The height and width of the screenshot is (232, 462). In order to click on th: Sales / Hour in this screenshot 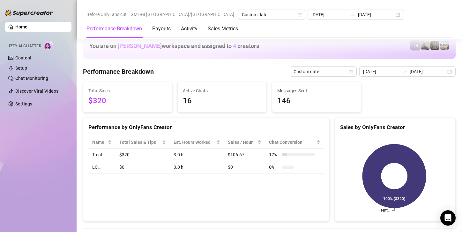, I will do `click(244, 142)`.